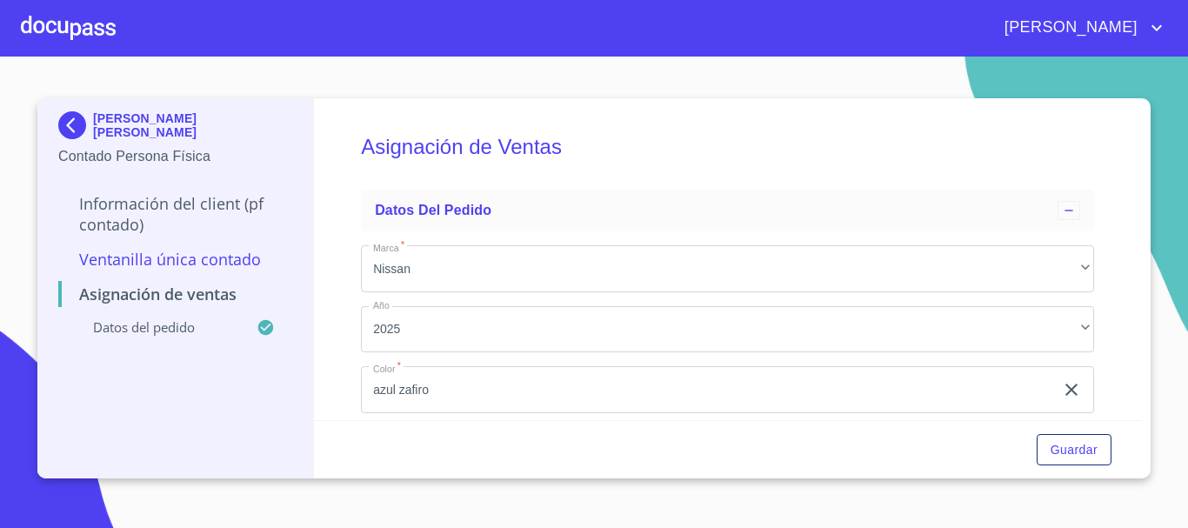  I want to click on button: Guardar, so click(1074, 449).